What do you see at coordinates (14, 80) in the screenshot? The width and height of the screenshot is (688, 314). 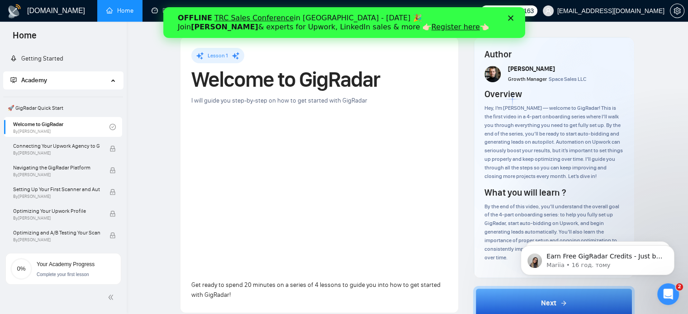 I see `span: fund-projection-screen` at bounding box center [14, 80].